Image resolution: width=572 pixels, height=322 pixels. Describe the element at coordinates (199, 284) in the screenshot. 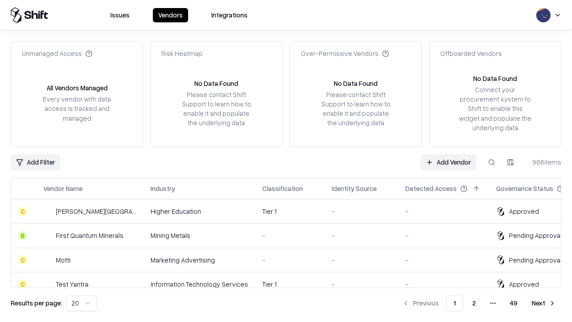

I see `div: Information Technology Services` at that location.